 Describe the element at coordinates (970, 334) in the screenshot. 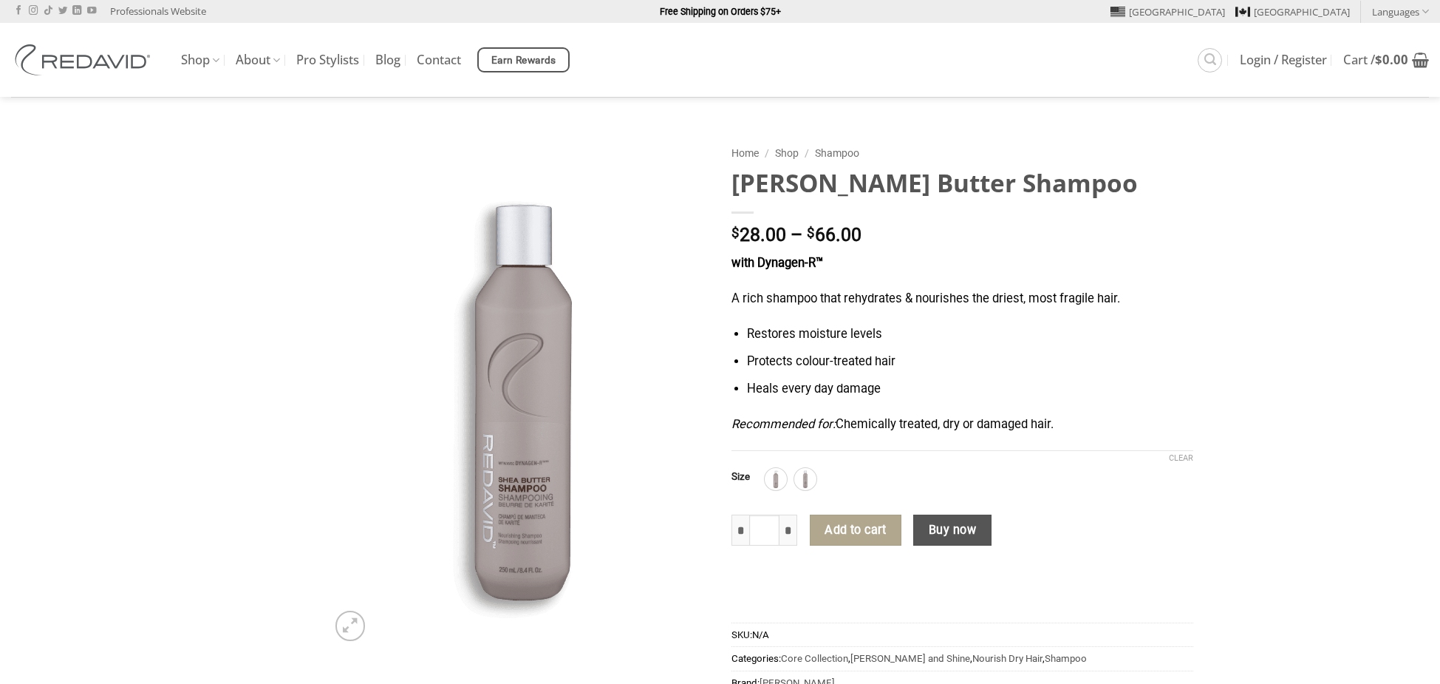

I see `li: Restores moisture levels` at that location.